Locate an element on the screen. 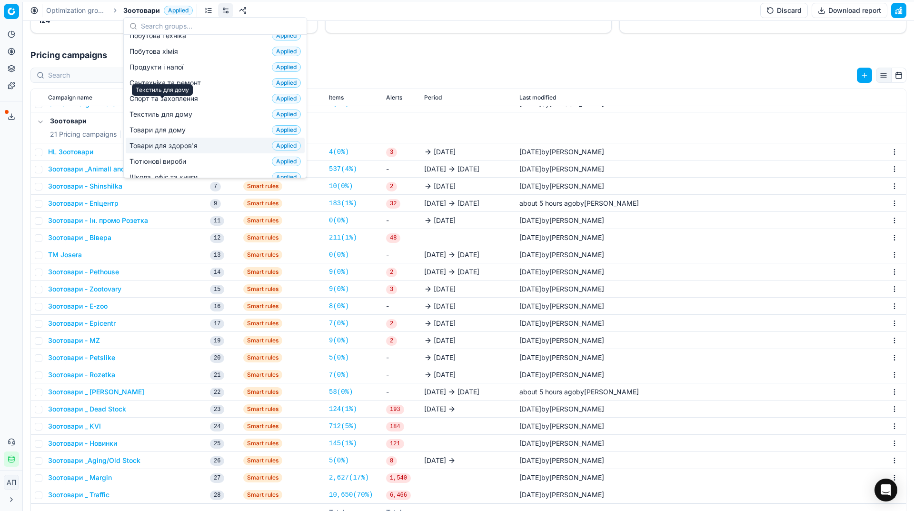 The width and height of the screenshot is (914, 511). span: Школа, офіс та книги is located at coordinates (165, 177).